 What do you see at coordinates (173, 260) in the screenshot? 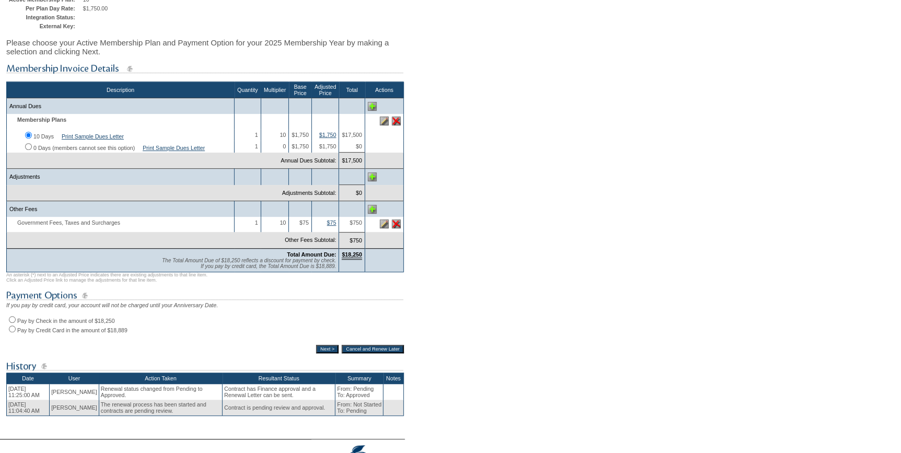
I see `td: Total Amount Due:` at bounding box center [173, 260].